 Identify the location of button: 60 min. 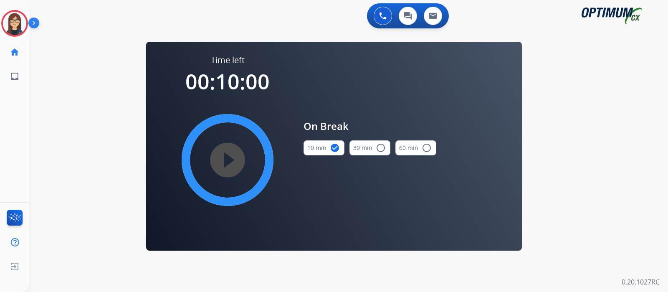
(416, 148).